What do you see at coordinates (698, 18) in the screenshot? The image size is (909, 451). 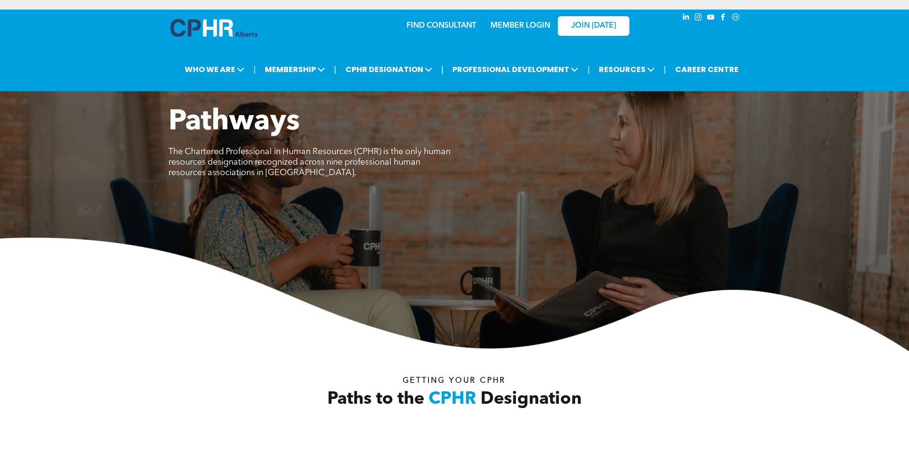 I see `a: instagram` at bounding box center [698, 18].